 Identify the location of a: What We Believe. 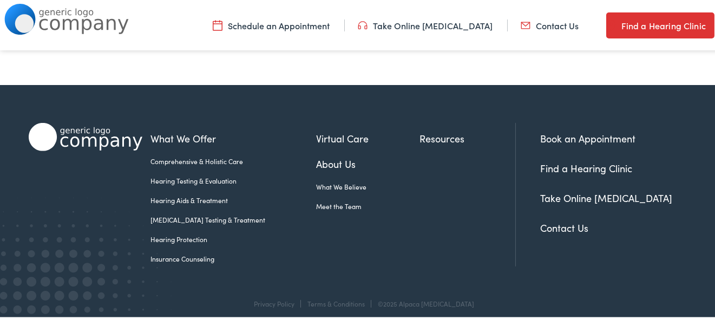
(367, 185).